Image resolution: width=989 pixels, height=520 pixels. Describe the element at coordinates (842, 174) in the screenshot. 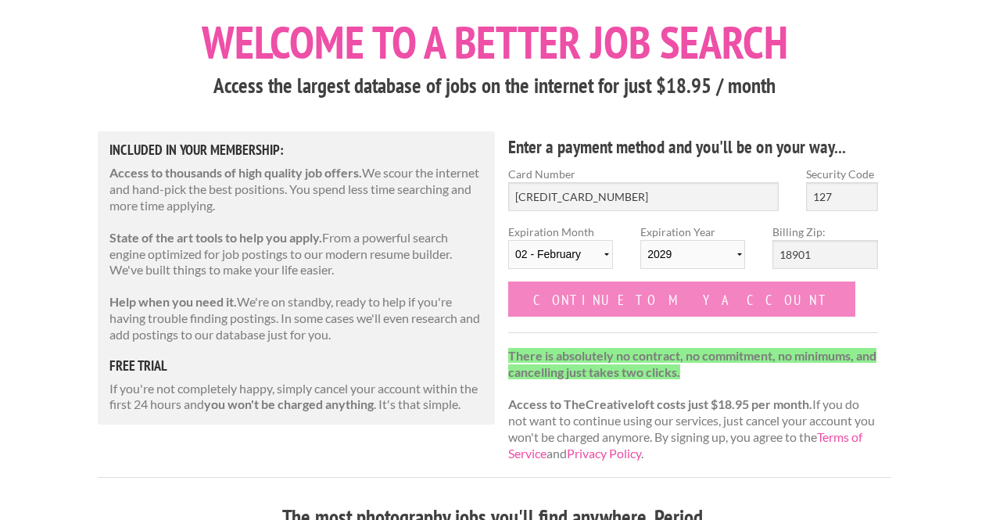

I see `label: Security Code` at that location.